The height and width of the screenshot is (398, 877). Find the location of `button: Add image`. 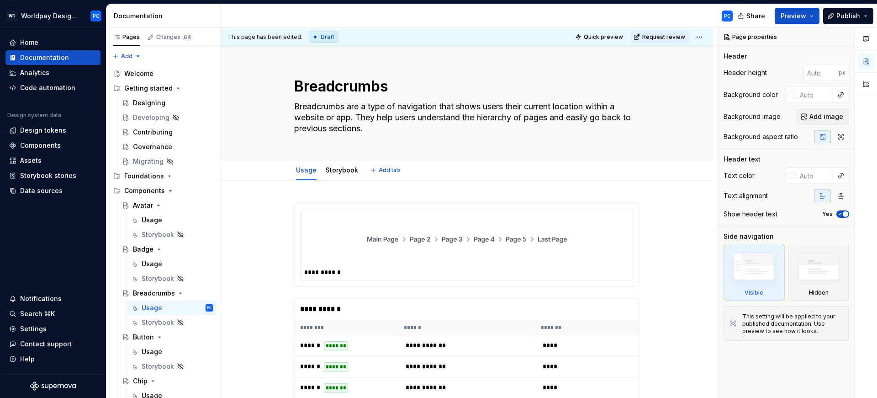

button: Add image is located at coordinates (823, 117).